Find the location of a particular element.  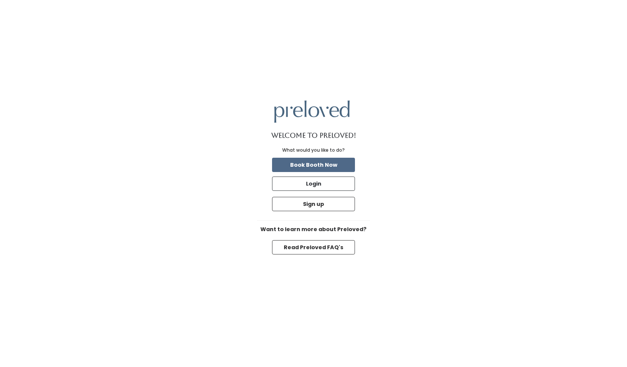

button: Login is located at coordinates (313, 184).